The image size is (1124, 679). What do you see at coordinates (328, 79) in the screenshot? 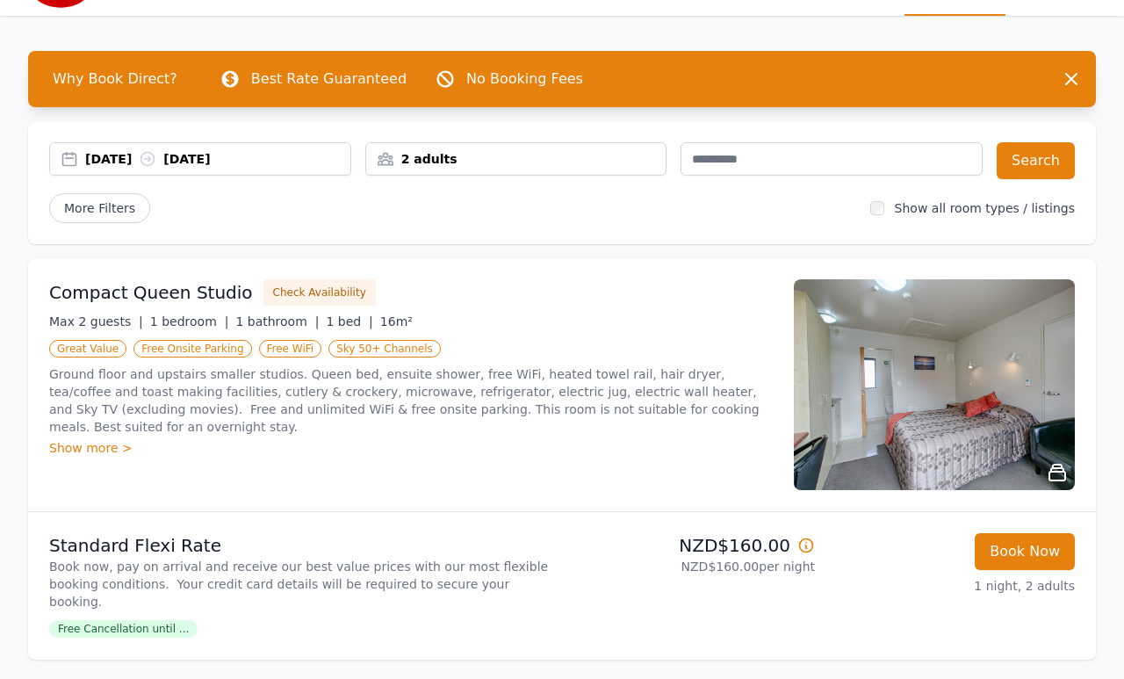
I see `p: Best Rate Guaranteed` at bounding box center [328, 79].